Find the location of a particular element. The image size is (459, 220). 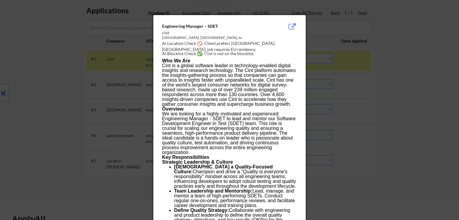

strong: Overview is located at coordinates (173, 109).